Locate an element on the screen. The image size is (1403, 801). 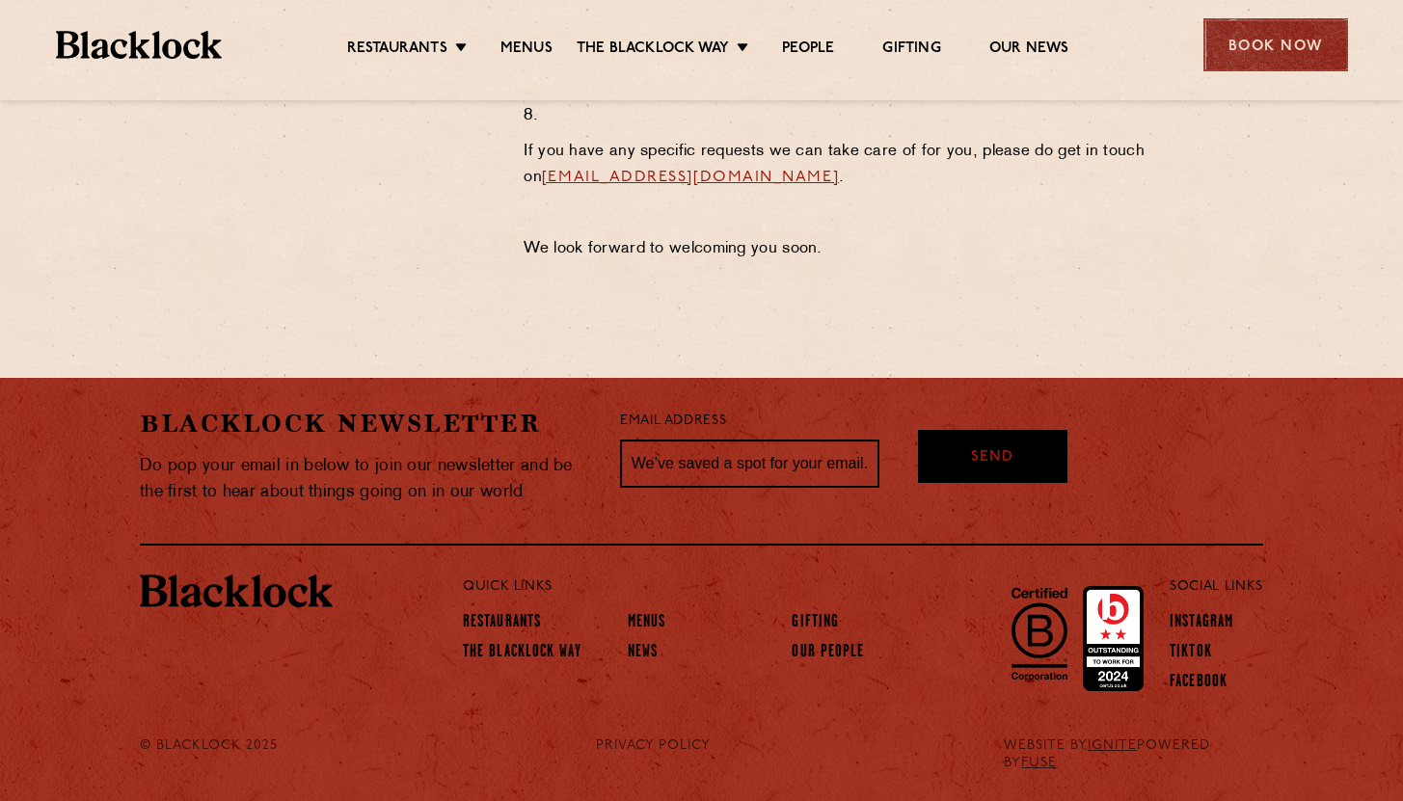
a: News is located at coordinates (642, 654).